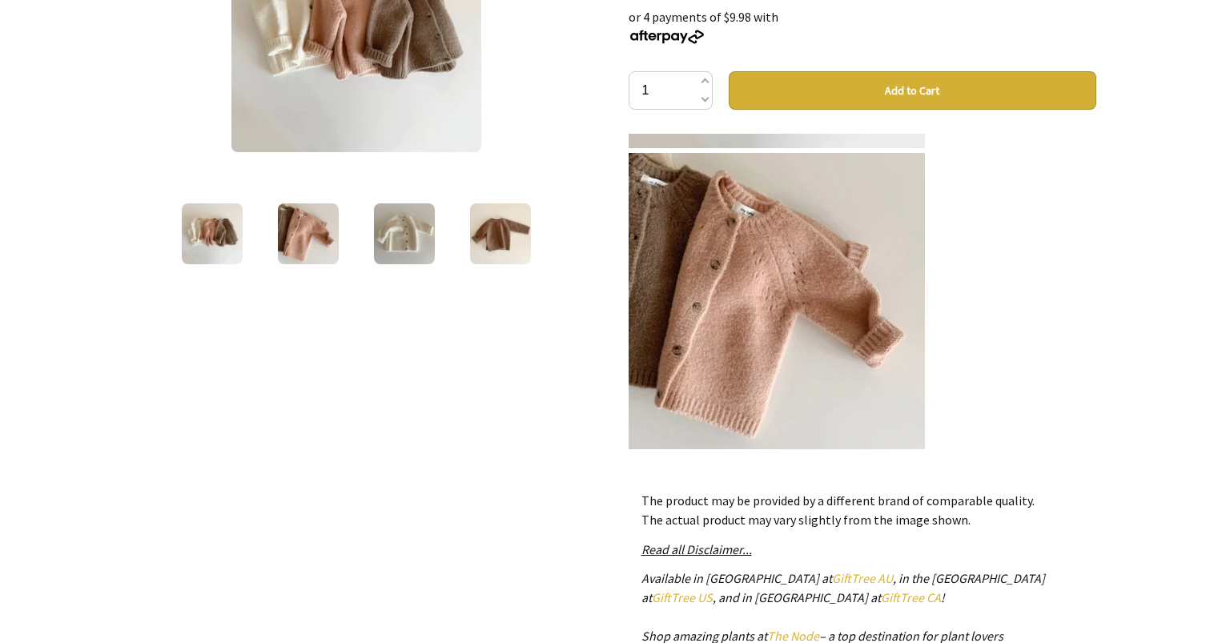 The width and height of the screenshot is (1218, 643). Describe the element at coordinates (911, 598) in the screenshot. I see `a: GiftTree CA` at that location.